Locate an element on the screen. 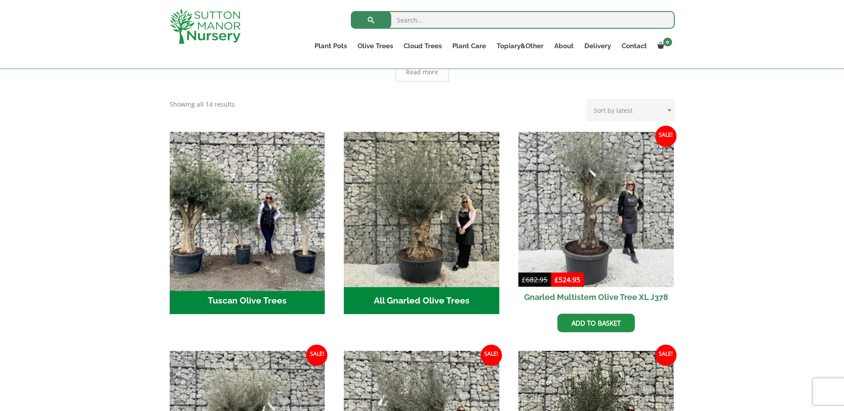 The width and height of the screenshot is (844, 411). h2: Tuscan Olive Trees is located at coordinates (247, 301).